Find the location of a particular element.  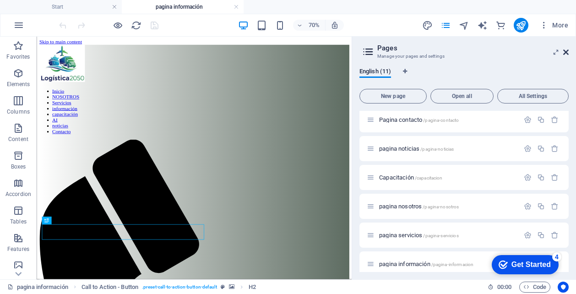

button: Usercentrics is located at coordinates (564, 287).